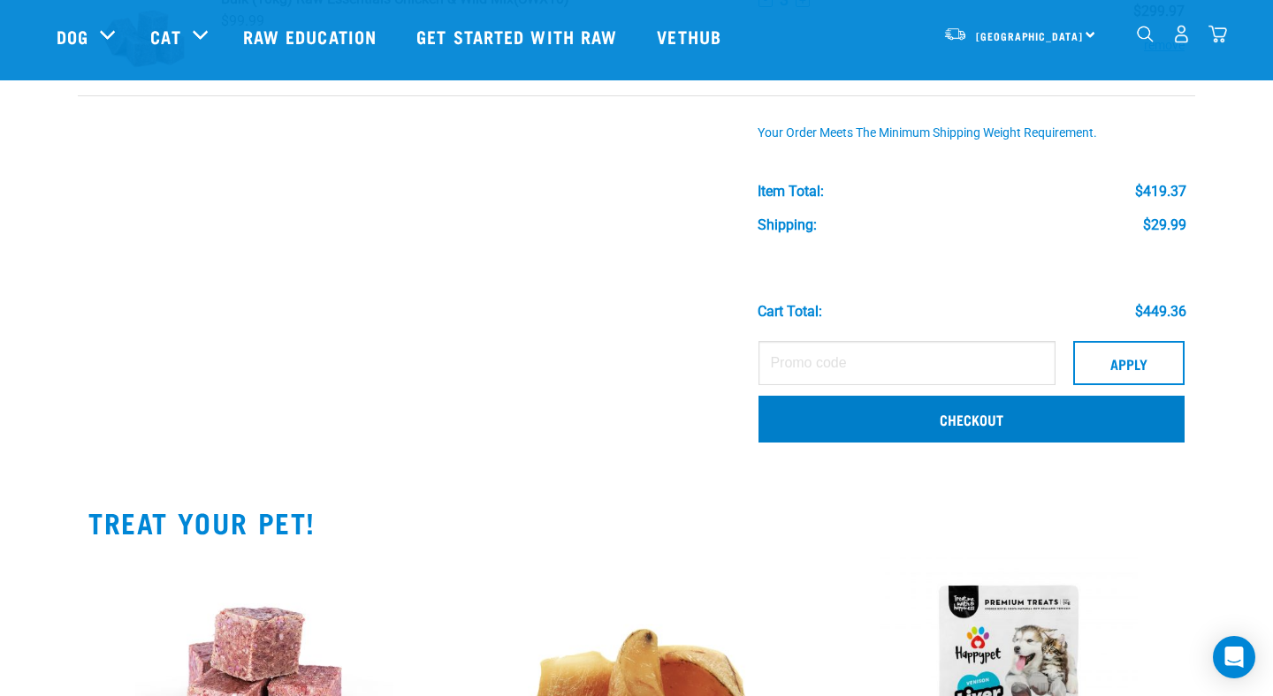 This screenshot has height=696, width=1273. What do you see at coordinates (636, 522) in the screenshot?
I see `h2: TREAT YOUR PET!` at bounding box center [636, 522].